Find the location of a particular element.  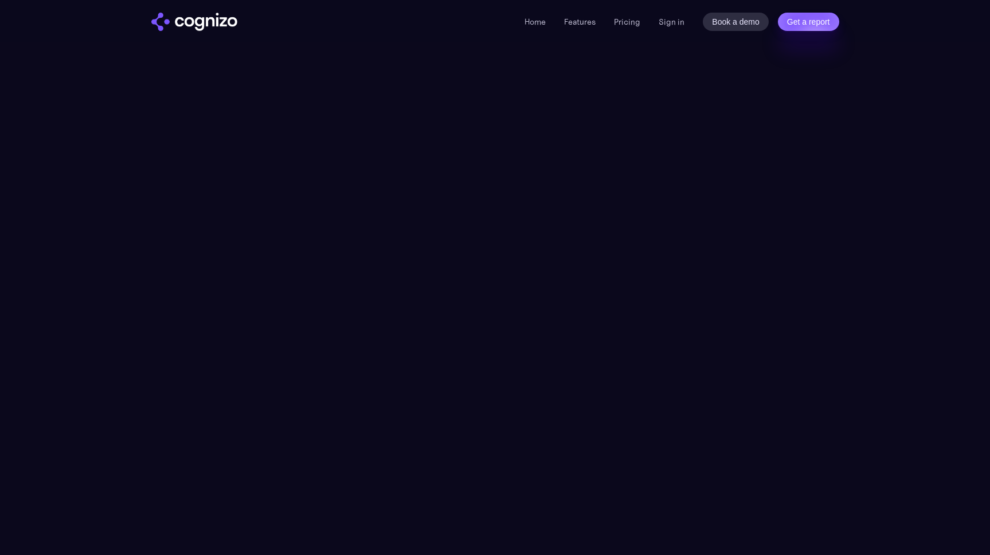

a: Features is located at coordinates (580, 22).